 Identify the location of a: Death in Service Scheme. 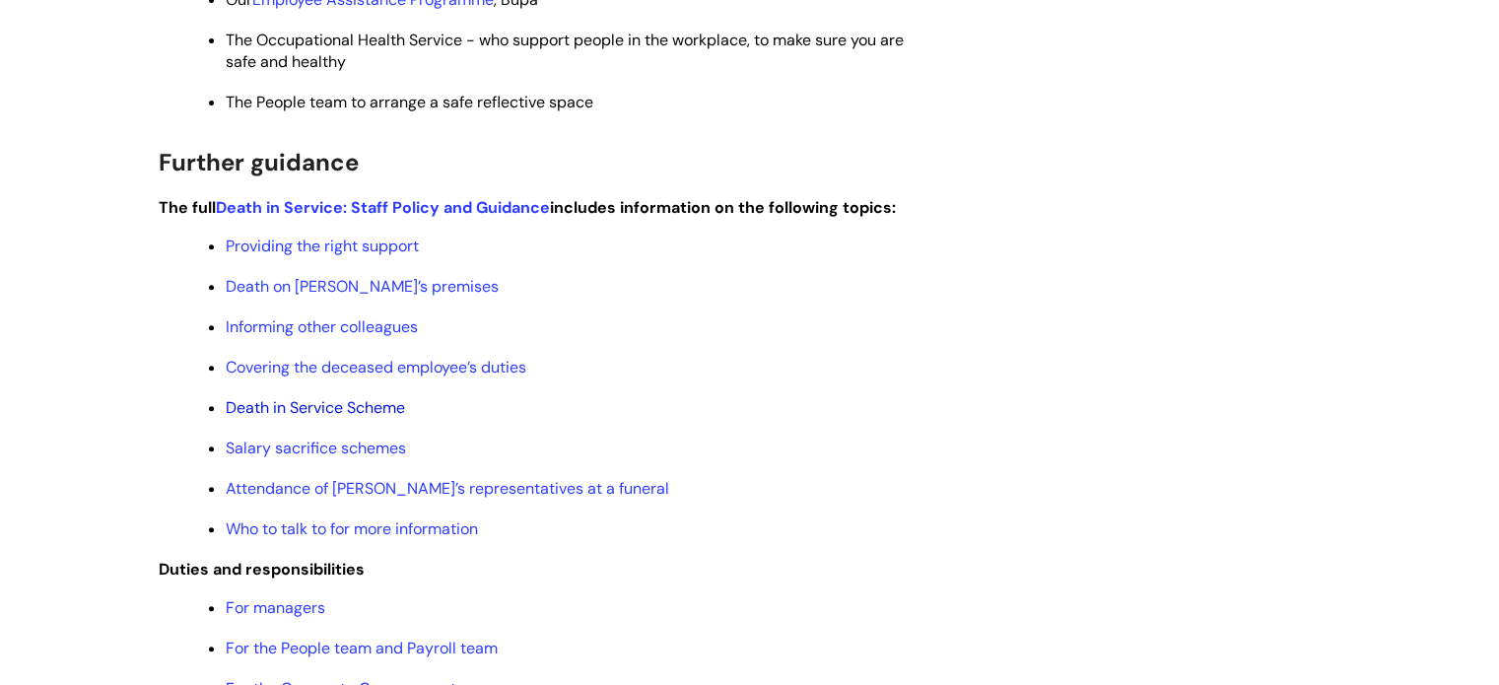
(315, 407).